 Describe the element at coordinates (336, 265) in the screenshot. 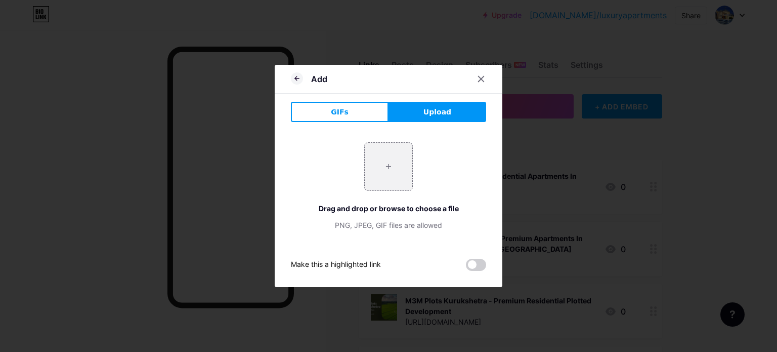

I see `div: Make this a highlighted link` at that location.